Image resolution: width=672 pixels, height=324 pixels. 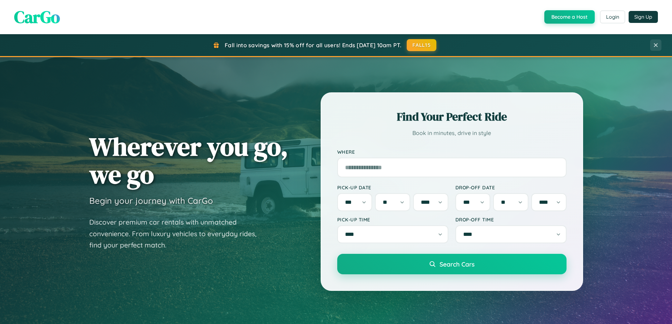 What do you see at coordinates (151, 201) in the screenshot?
I see `h3: Begin your journey with CarGo` at bounding box center [151, 201].